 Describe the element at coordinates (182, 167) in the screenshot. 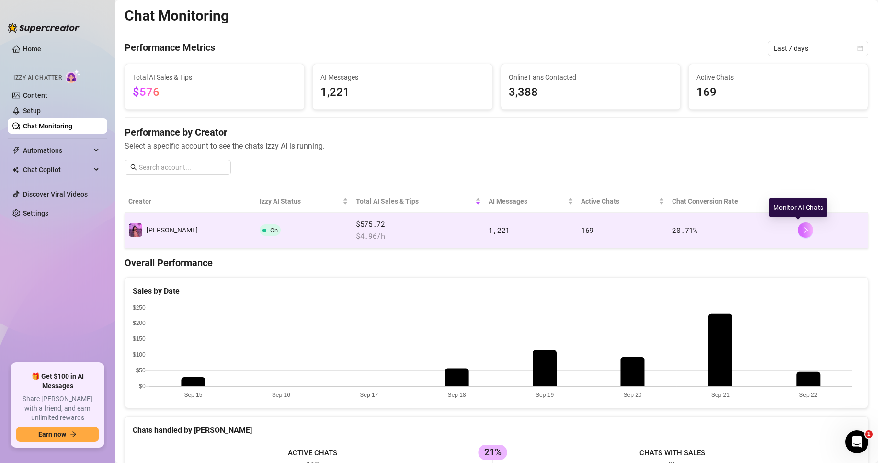

I see `input: Search account...` at that location.